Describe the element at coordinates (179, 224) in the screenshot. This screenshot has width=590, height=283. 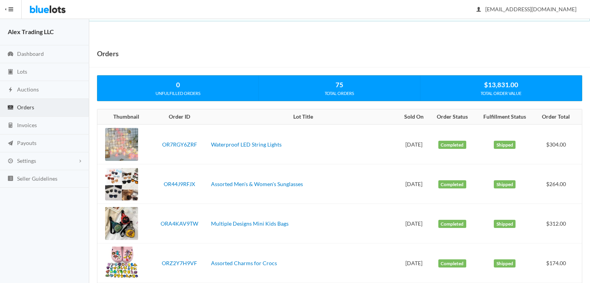
I see `a: ORA4KAV9TW` at that location.